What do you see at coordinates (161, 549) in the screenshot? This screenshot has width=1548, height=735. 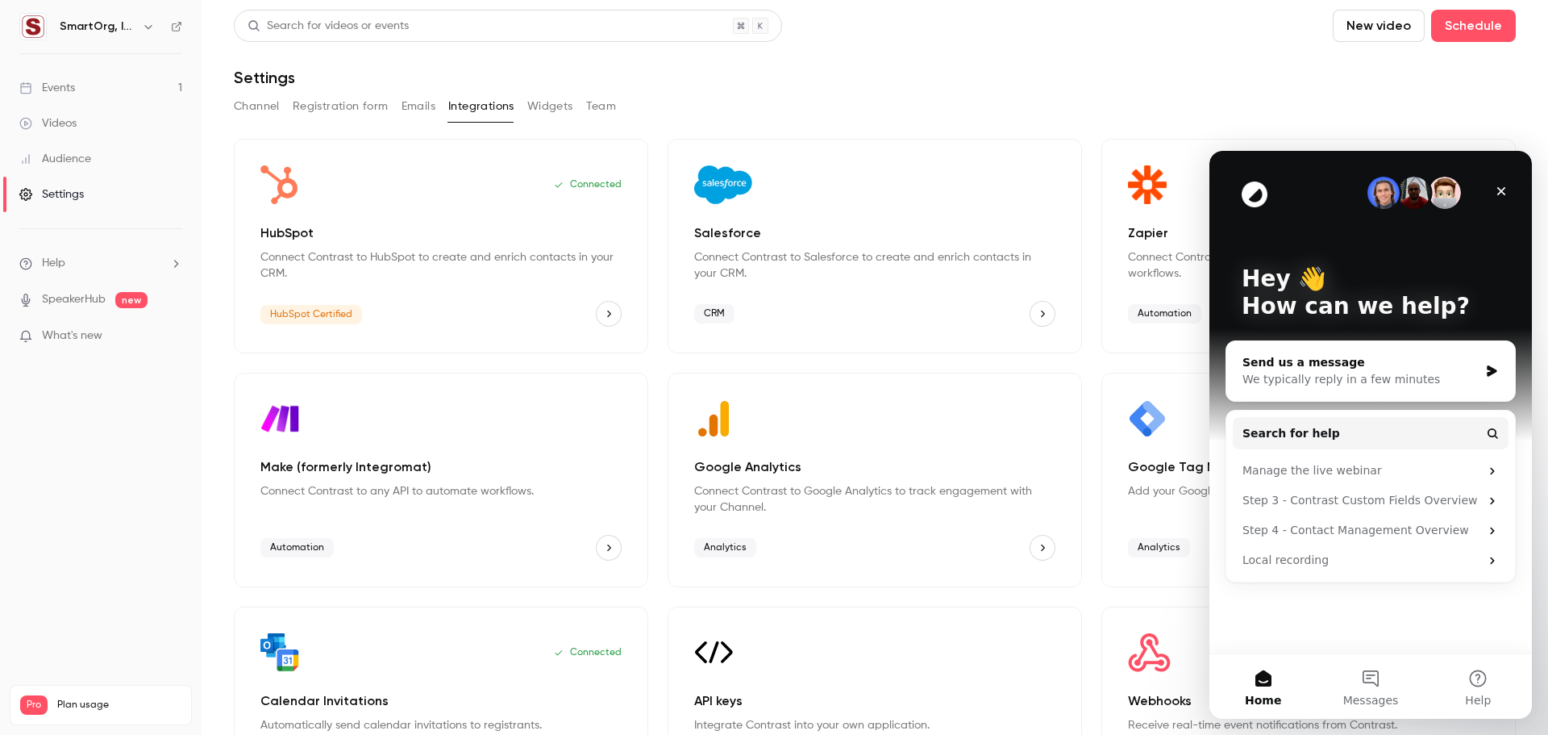 I see `span: Messages` at bounding box center [161, 549].